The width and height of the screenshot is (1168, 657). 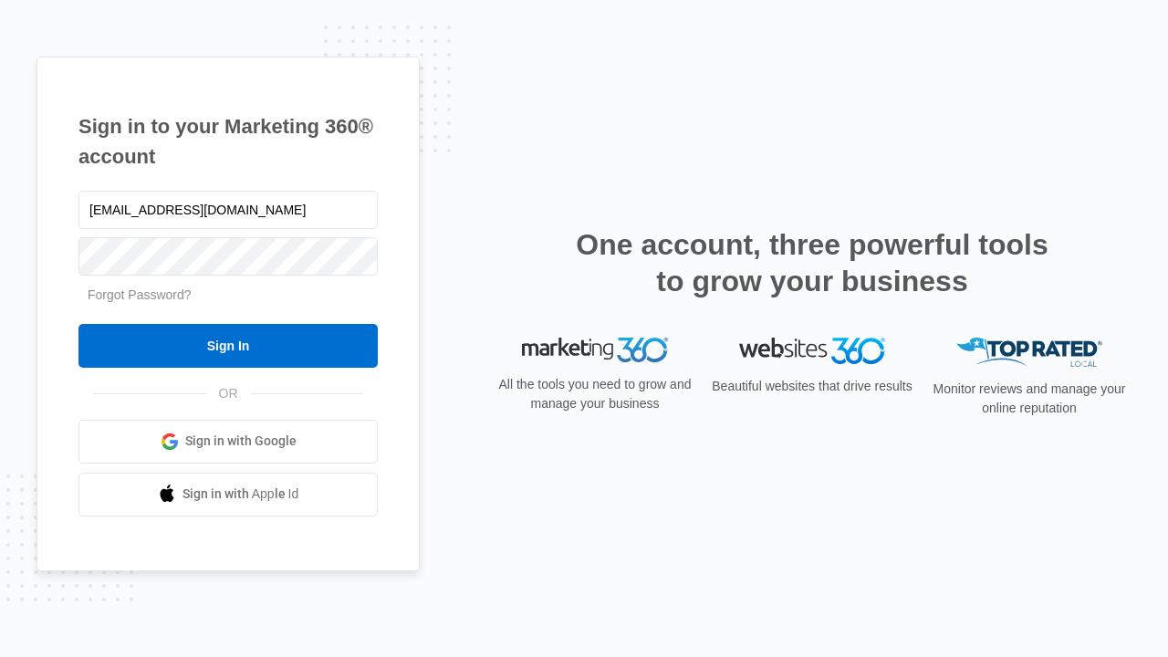 What do you see at coordinates (1029, 399) in the screenshot?
I see `p: Monitor reviews and manage your online reputation` at bounding box center [1029, 399].